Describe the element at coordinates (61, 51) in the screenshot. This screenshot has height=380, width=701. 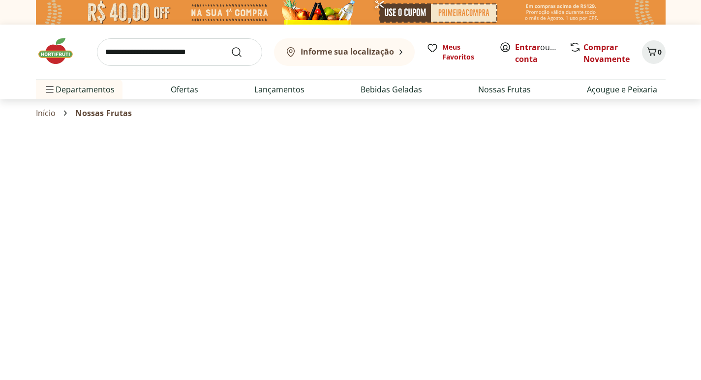
I see `img: Hortifruti` at that location.